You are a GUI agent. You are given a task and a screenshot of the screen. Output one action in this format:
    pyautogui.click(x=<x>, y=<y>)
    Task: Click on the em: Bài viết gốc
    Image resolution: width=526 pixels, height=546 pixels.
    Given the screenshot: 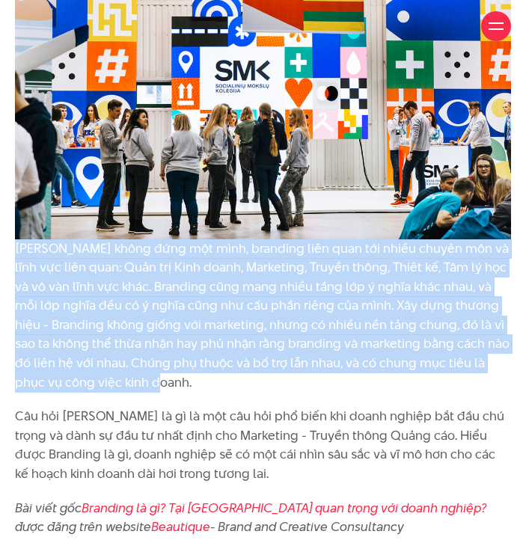 What is the action you would take?
    pyautogui.click(x=251, y=508)
    